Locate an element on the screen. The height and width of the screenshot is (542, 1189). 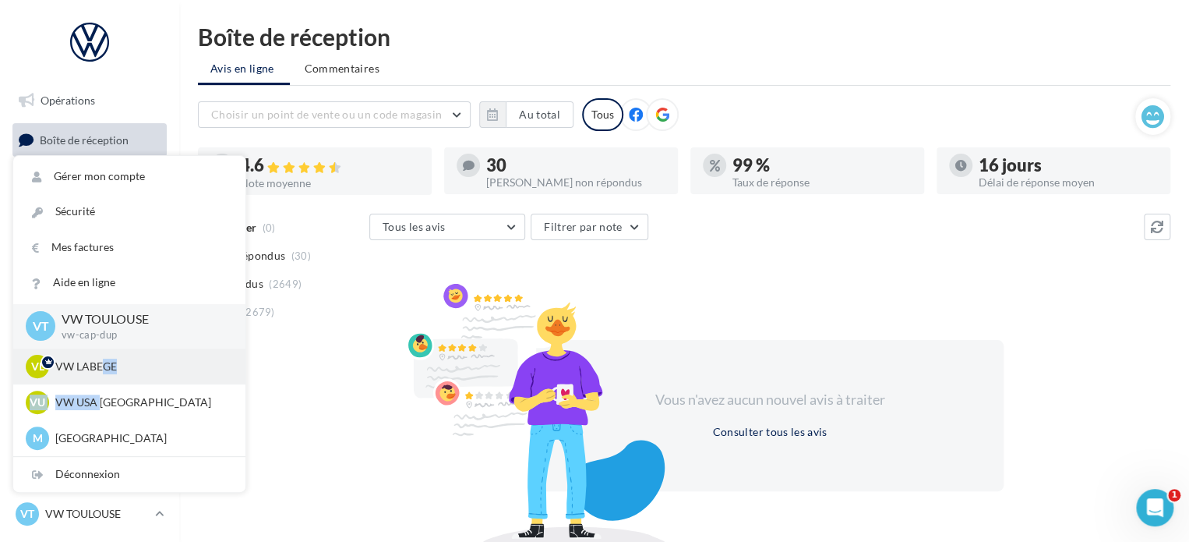
a: PLV et print personnalisable is located at coordinates (90, 380).